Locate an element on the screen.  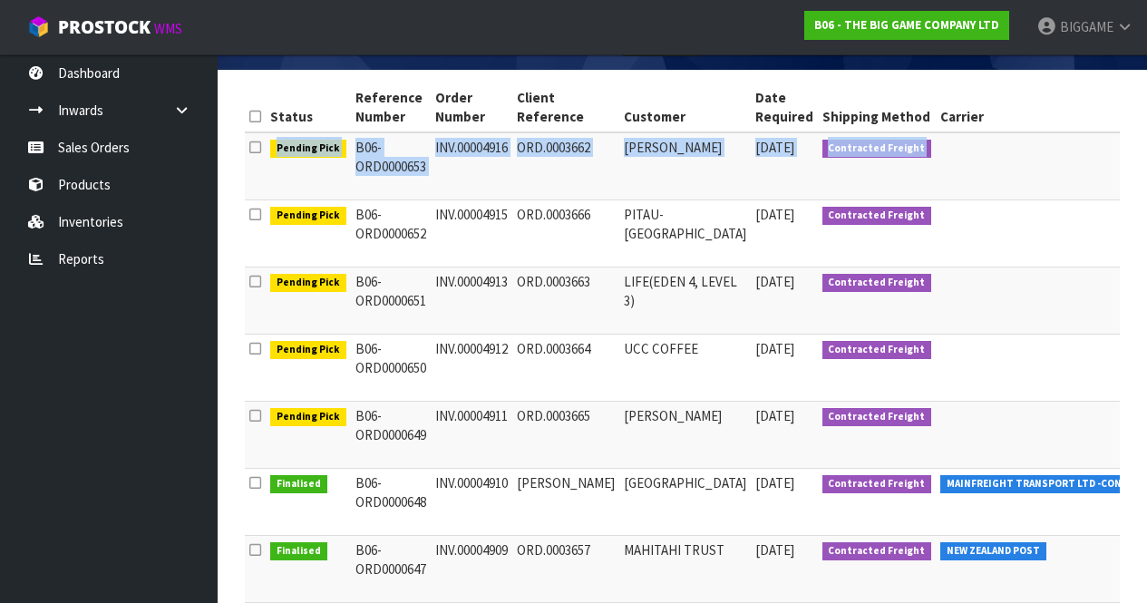
td: INV.00004912 is located at coordinates (471, 367).